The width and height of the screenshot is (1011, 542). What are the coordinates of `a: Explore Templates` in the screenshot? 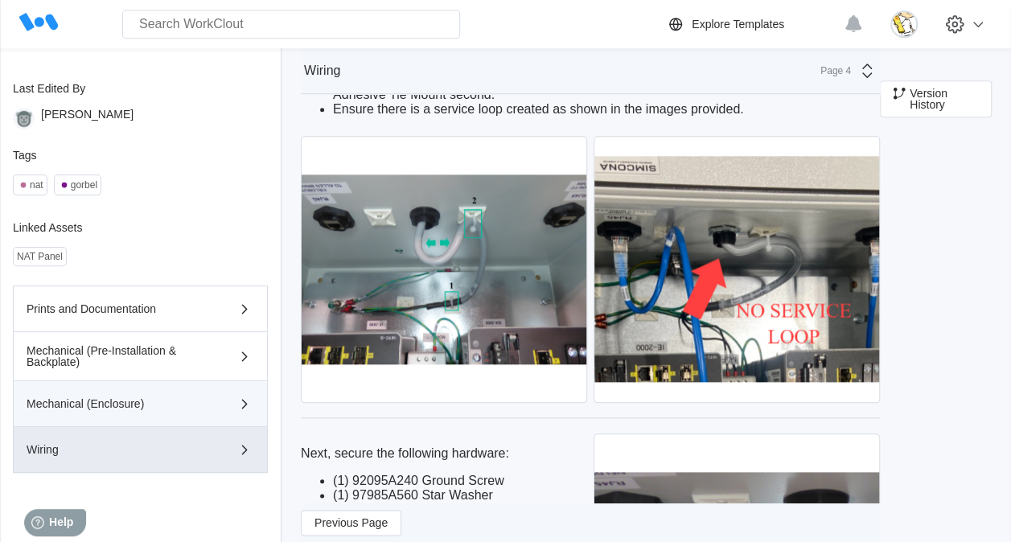 It's located at (750, 24).